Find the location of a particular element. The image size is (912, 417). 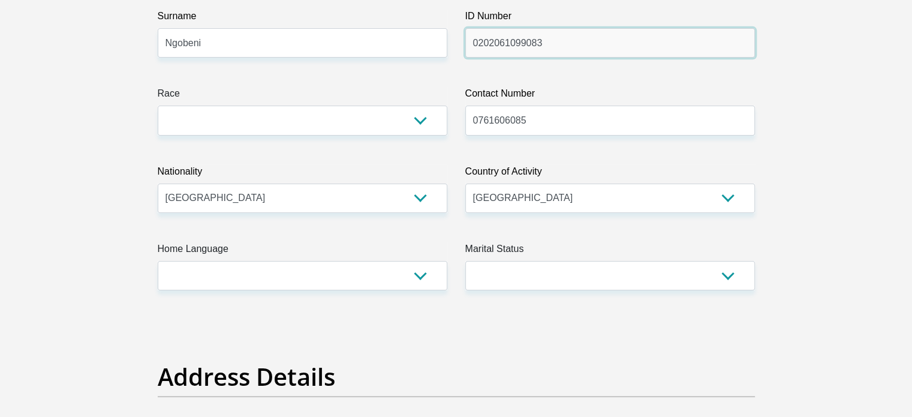

label: Contact Number is located at coordinates (610, 96).